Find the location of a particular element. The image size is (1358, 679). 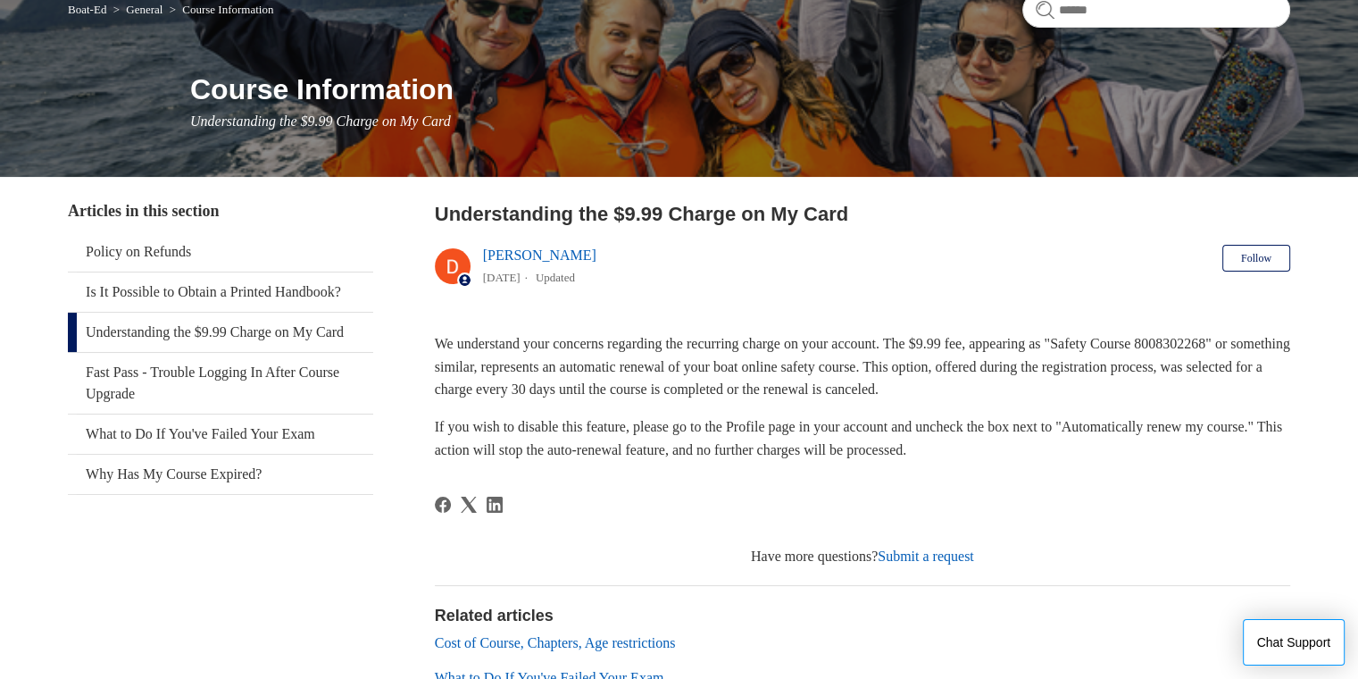

span: Understanding the $9.99 Charge on My Card is located at coordinates (321, 121).